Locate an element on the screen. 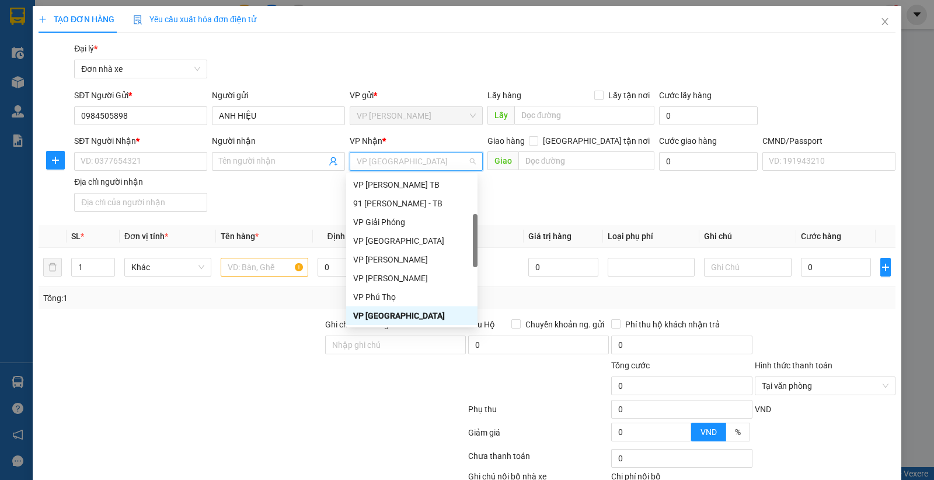  span: Định lượng is located at coordinates (348, 236).